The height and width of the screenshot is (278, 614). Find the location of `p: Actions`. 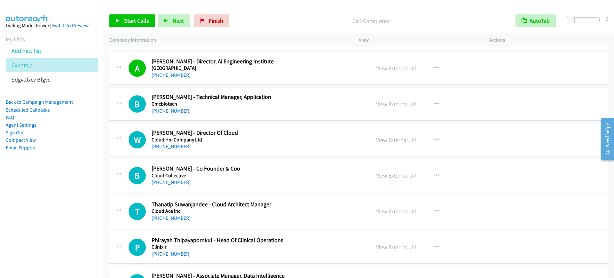

p: Actions is located at coordinates (548, 40).